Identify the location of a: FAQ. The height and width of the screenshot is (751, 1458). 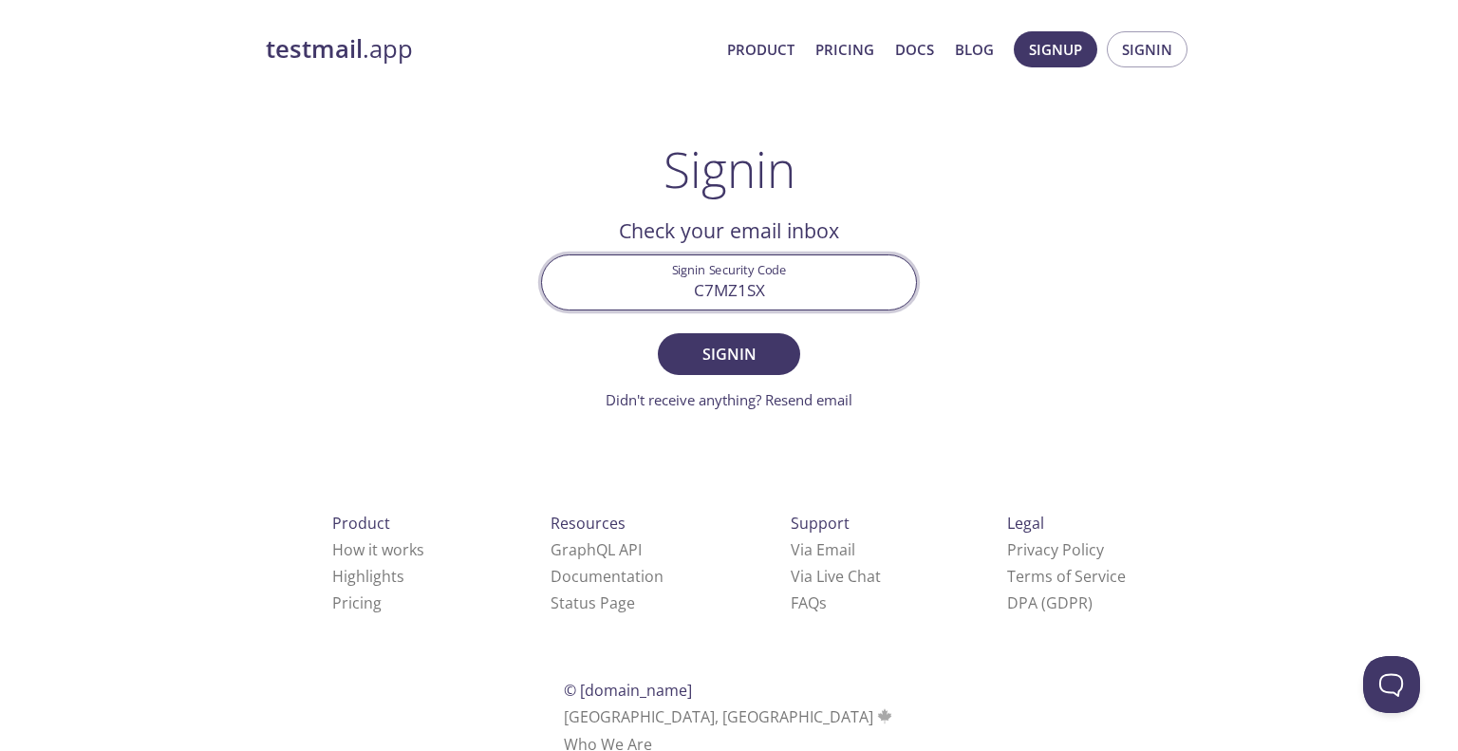
(809, 603).